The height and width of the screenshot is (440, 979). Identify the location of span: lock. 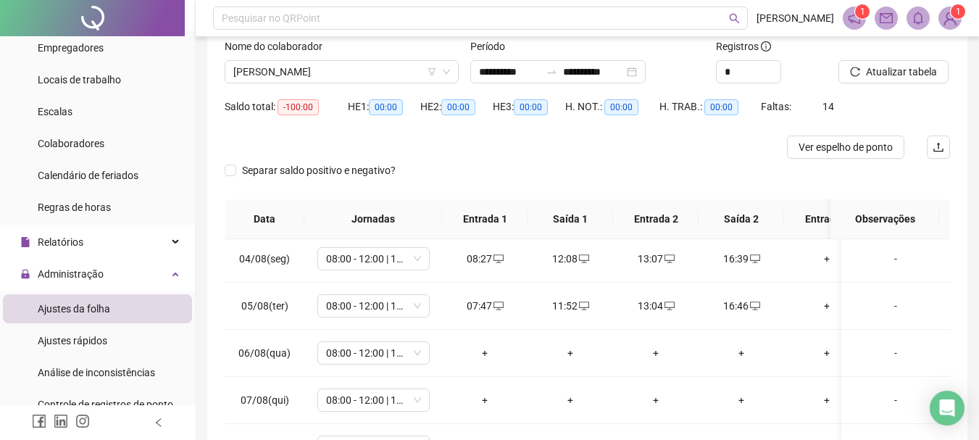
(25, 274).